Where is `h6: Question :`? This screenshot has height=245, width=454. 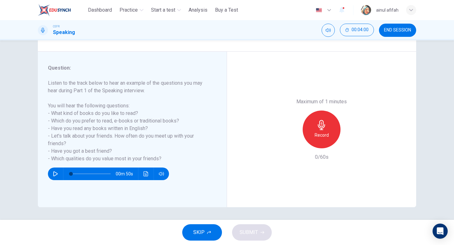 h6: Question : is located at coordinates (128, 68).